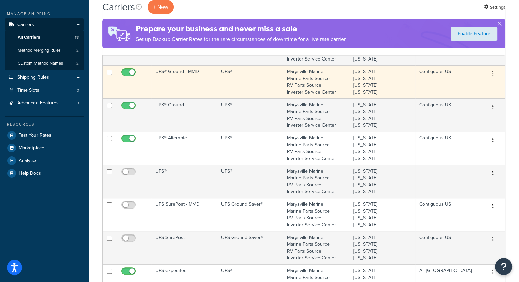  I want to click on a: Enable Feature, so click(474, 34).